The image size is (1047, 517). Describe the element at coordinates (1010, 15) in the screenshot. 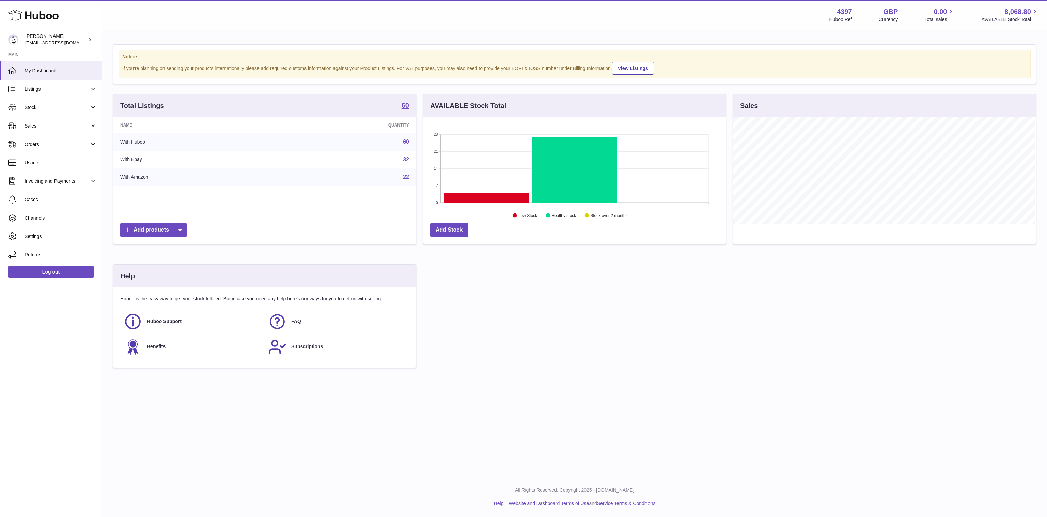

I see `a: 8,068.80 AVAILABLE Stock Total` at that location.